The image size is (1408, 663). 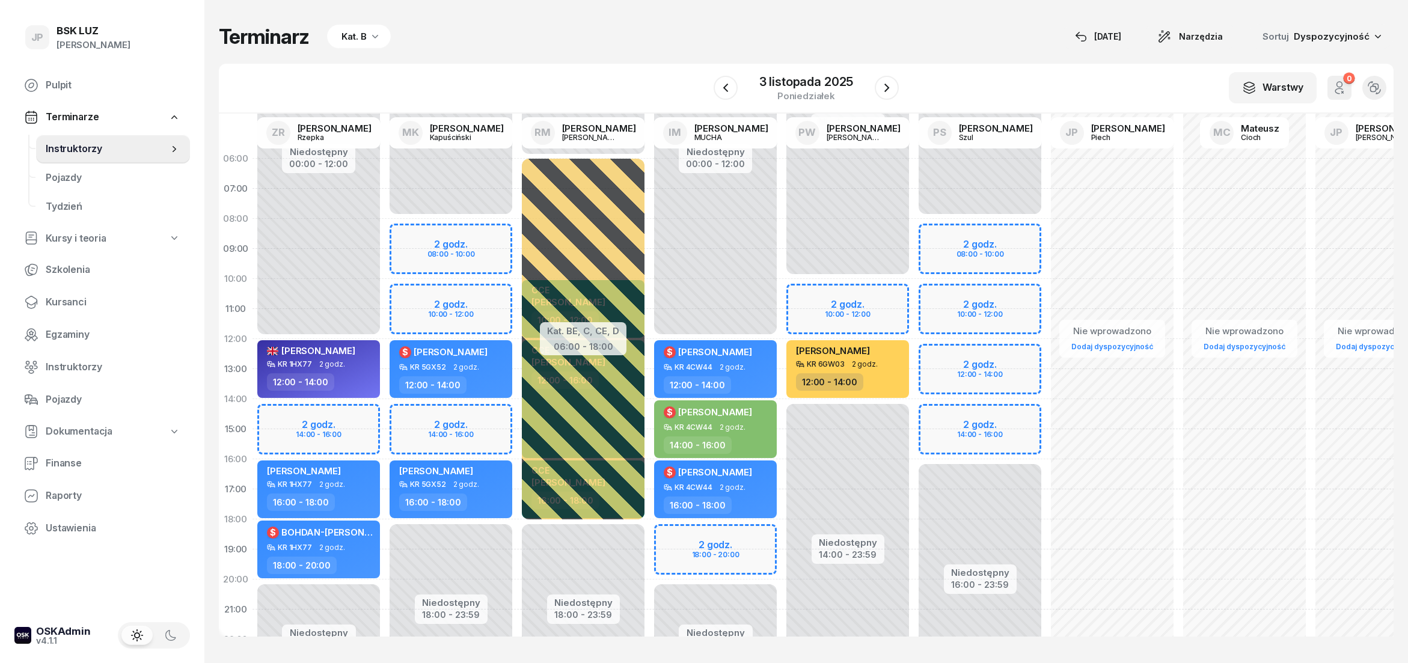 I want to click on button: Kat. BE, C, CE, D06:00 - 18:00, so click(x=583, y=337).